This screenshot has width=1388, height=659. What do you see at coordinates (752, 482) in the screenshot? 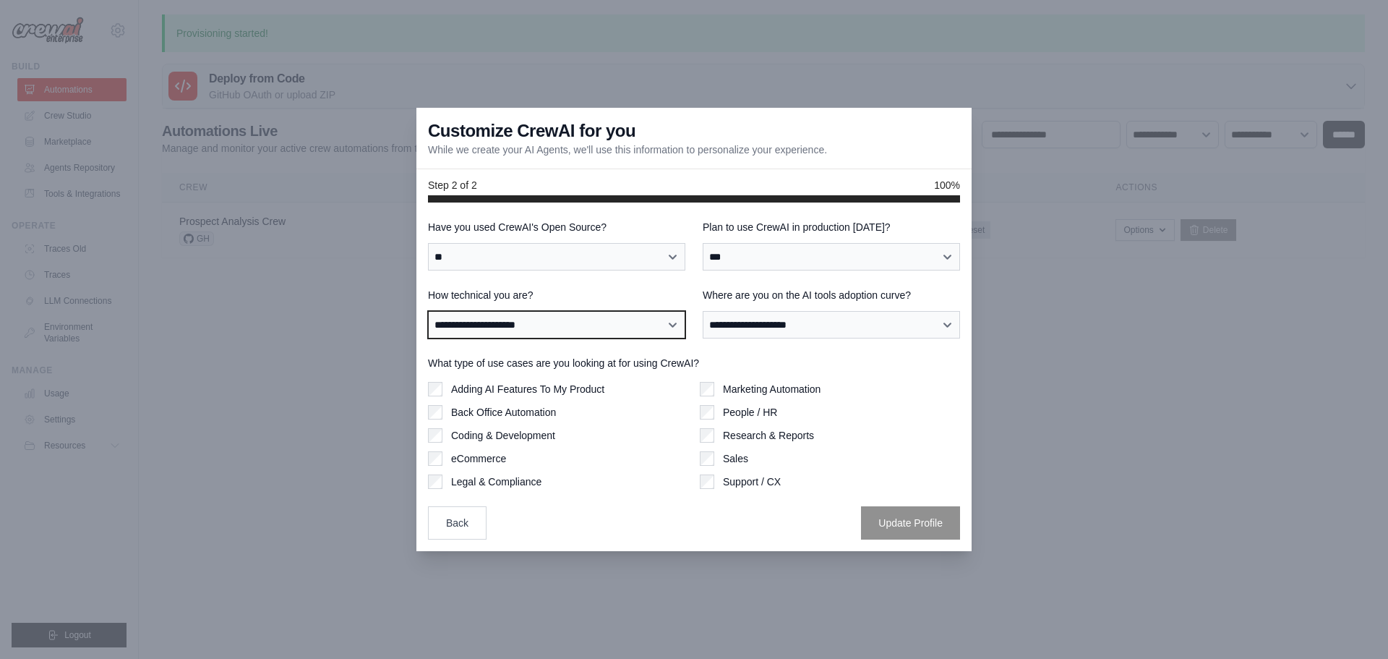
I see `label: Support / CX` at bounding box center [752, 482].